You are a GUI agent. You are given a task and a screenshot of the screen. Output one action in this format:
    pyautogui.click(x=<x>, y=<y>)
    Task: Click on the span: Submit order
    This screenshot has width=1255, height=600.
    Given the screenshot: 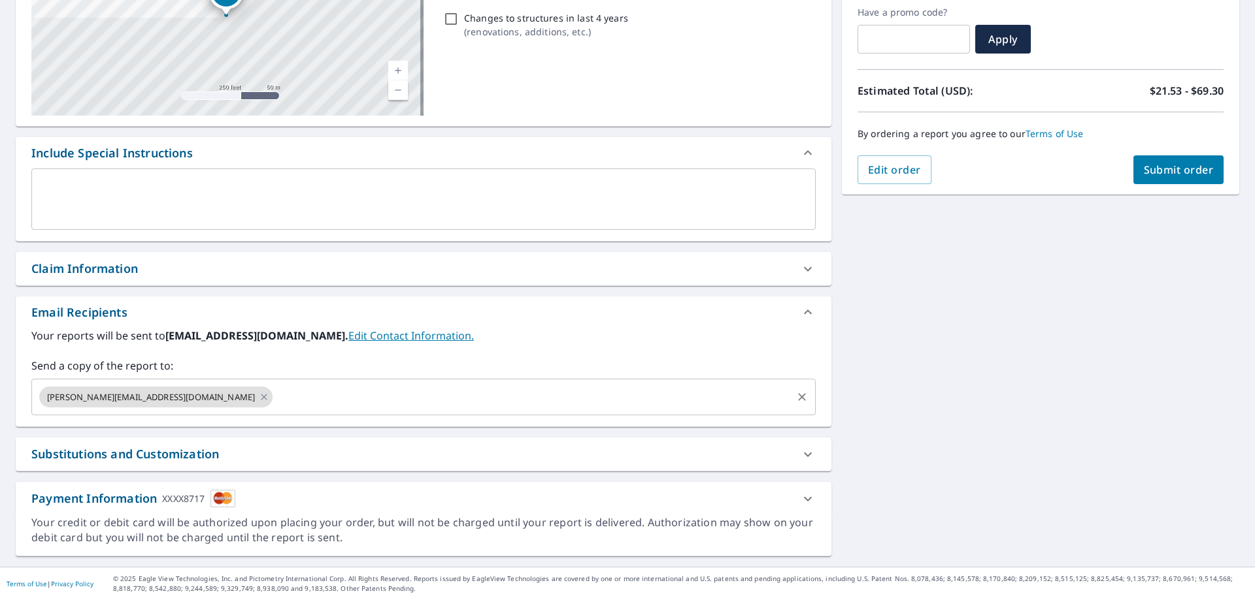 What is the action you would take?
    pyautogui.click(x=1178, y=170)
    